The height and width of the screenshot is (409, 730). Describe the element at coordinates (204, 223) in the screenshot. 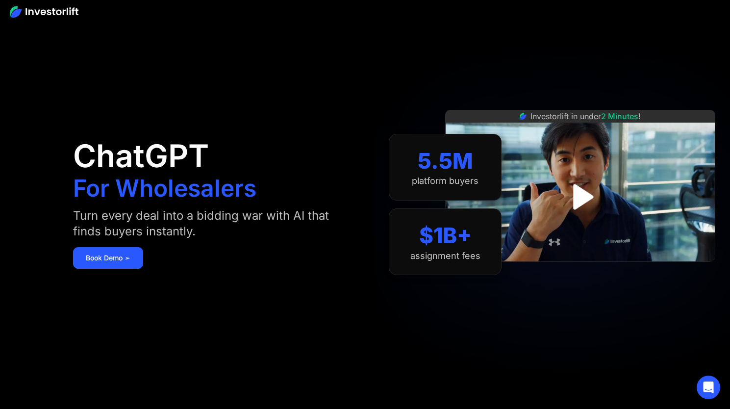

I see `div: Turn every deal into a bidding war with AI that finds buyers instantly.` at that location.